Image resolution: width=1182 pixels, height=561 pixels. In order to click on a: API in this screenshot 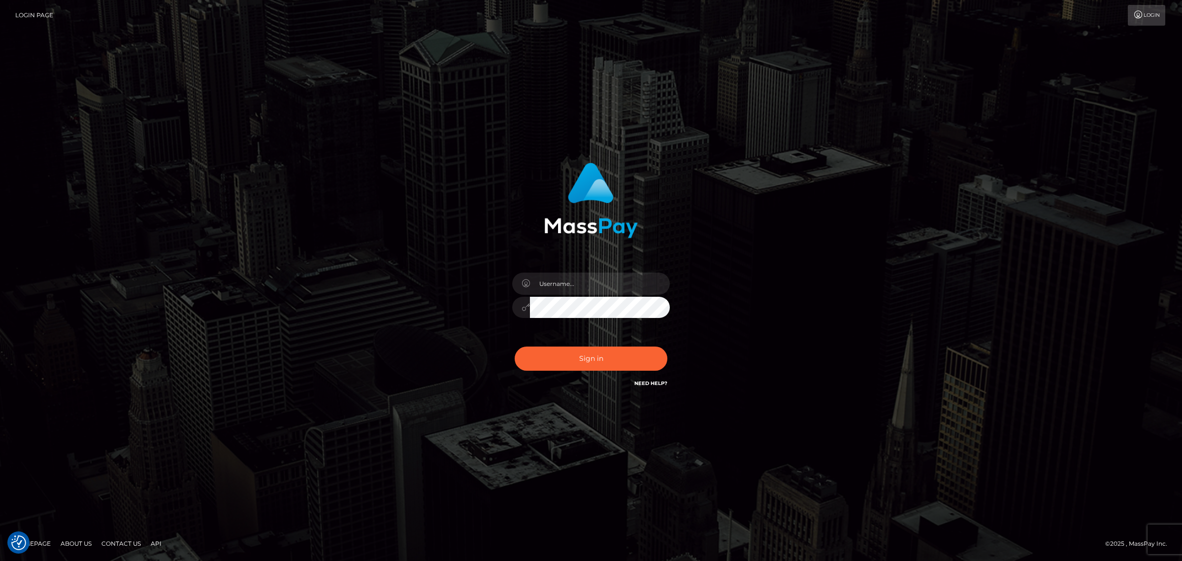, I will do `click(156, 543)`.